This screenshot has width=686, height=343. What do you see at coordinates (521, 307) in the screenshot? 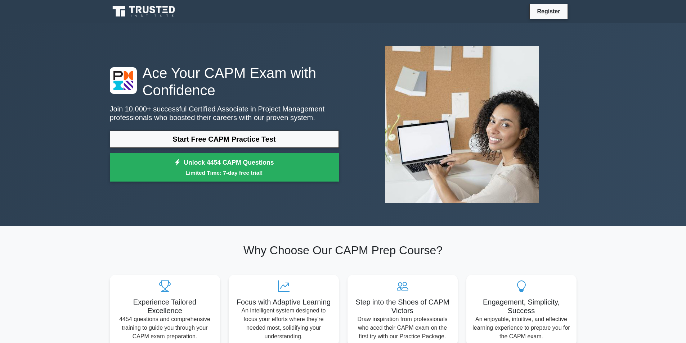
I see `h5: Engagement, Simplicity, Success` at bounding box center [521, 307].